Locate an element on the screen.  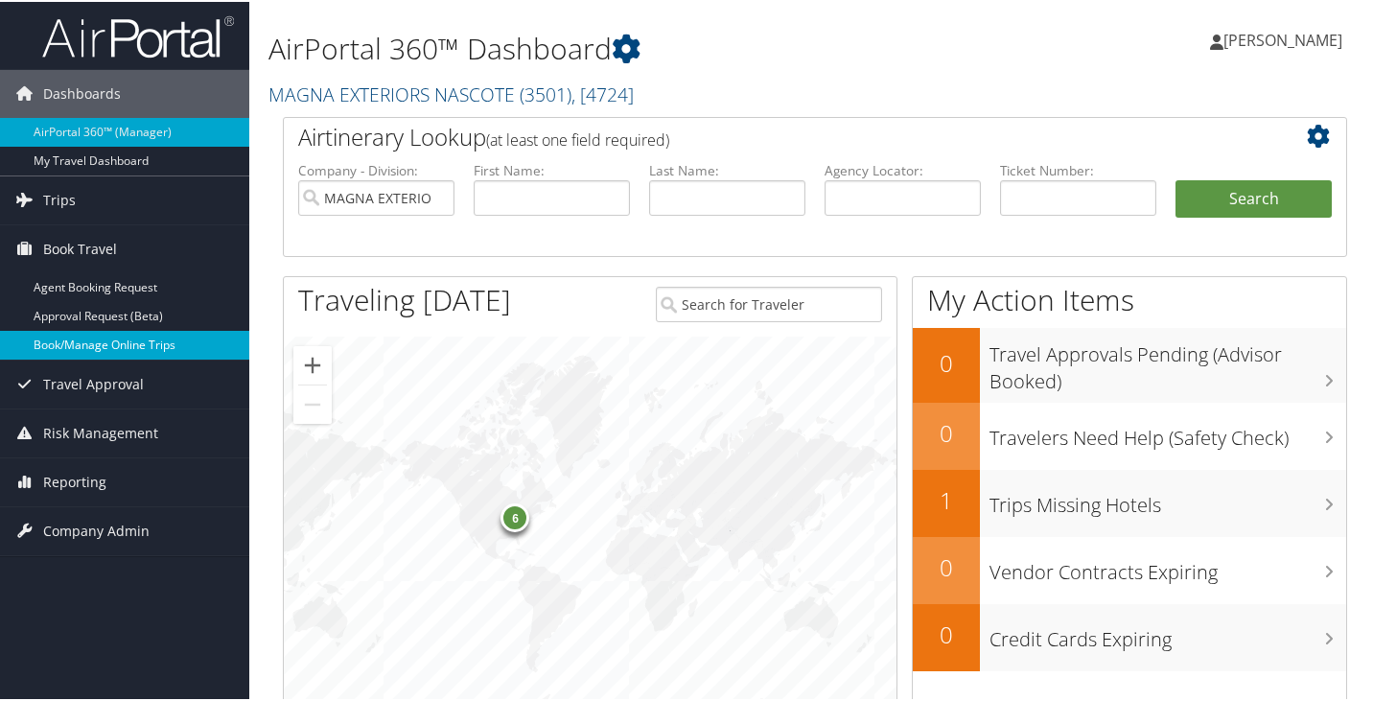
input: Search for Traveler is located at coordinates (769, 302).